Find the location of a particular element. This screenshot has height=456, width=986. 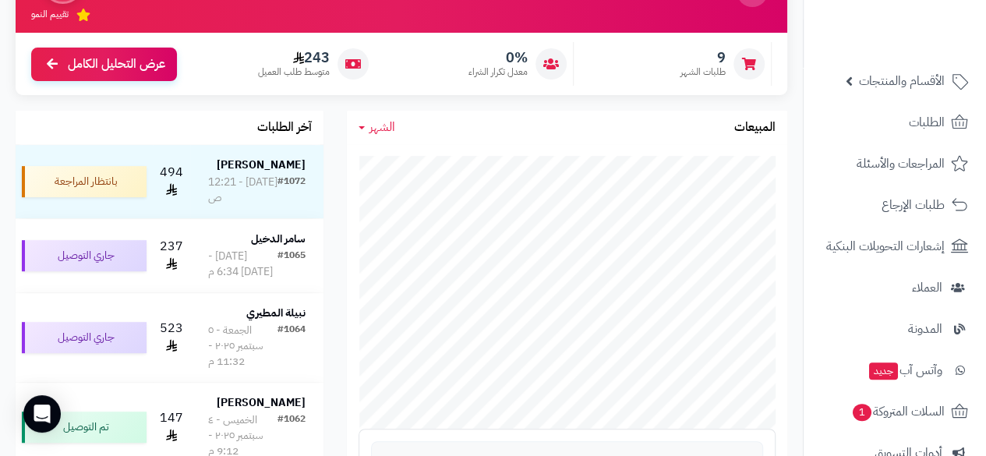

strong: سامر الدخيل is located at coordinates (278, 238).